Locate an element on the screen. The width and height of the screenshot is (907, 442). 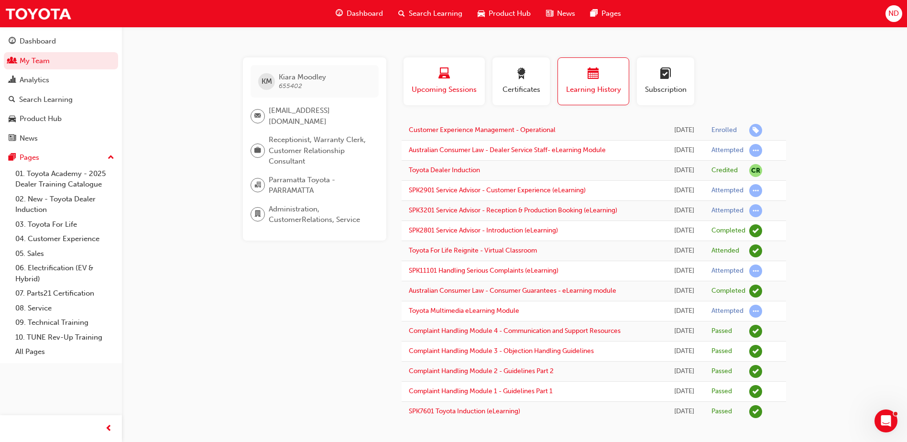
a: 05. Sales is located at coordinates (65, 253).